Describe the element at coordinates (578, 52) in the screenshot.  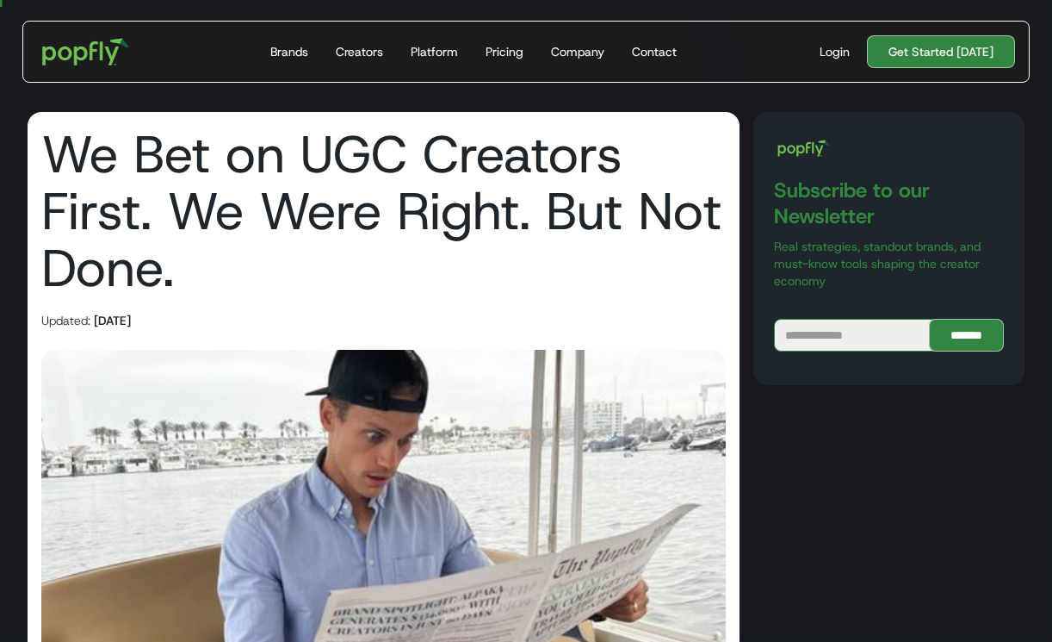
I see `a: Company` at that location.